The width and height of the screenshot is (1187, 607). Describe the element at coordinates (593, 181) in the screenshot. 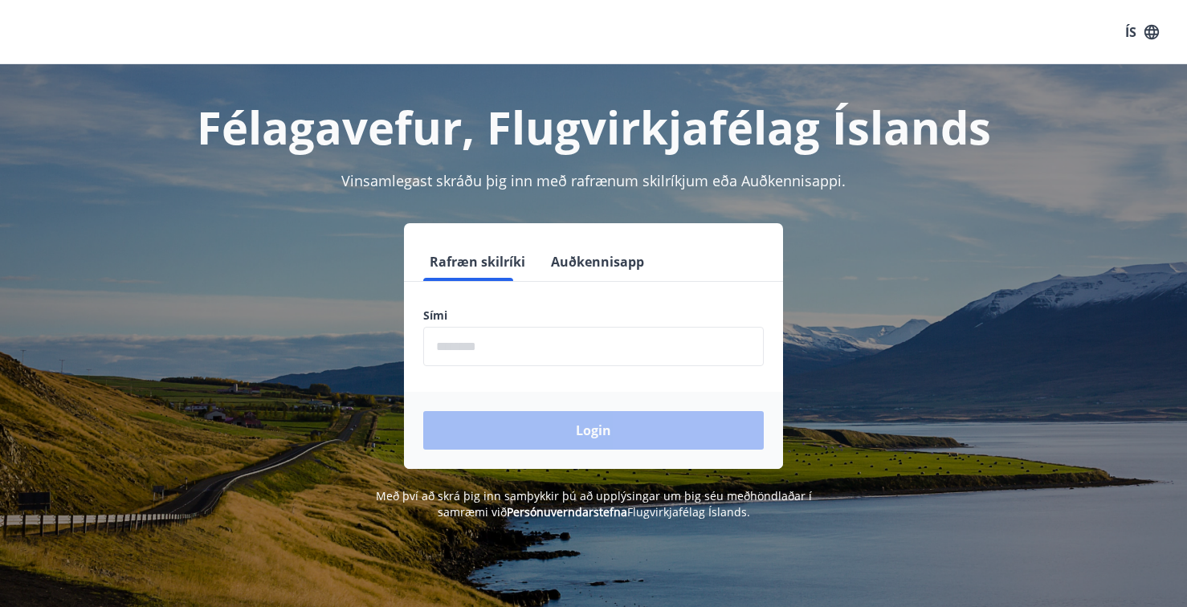

I see `span: Vinsamlegast skráðu þig inn með rafrænum skilríkjum eða Auðkennisappi.` at that location.